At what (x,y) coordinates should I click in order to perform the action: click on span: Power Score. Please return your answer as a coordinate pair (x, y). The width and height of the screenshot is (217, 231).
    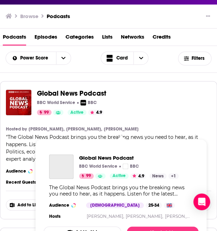
    Looking at the image, I should click on (35, 58).